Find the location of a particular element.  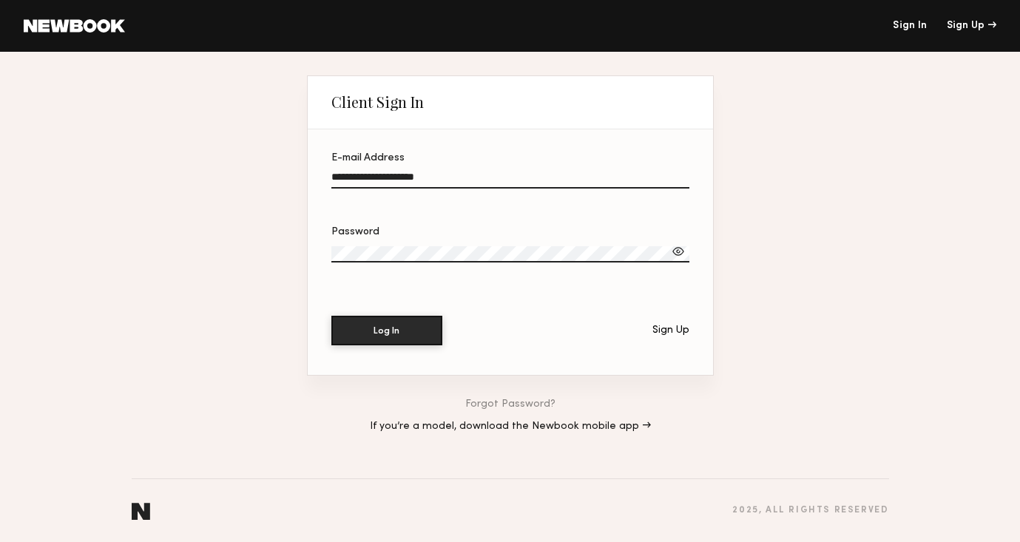

div: 2025 , all rights reserved is located at coordinates (810, 510).